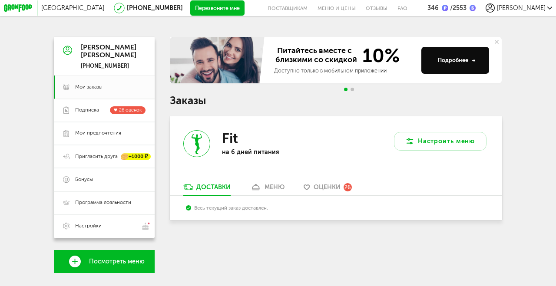 This screenshot has height=286, width=556. Describe the element at coordinates (98, 133) in the screenshot. I see `span: Мои предпочтения` at that location.